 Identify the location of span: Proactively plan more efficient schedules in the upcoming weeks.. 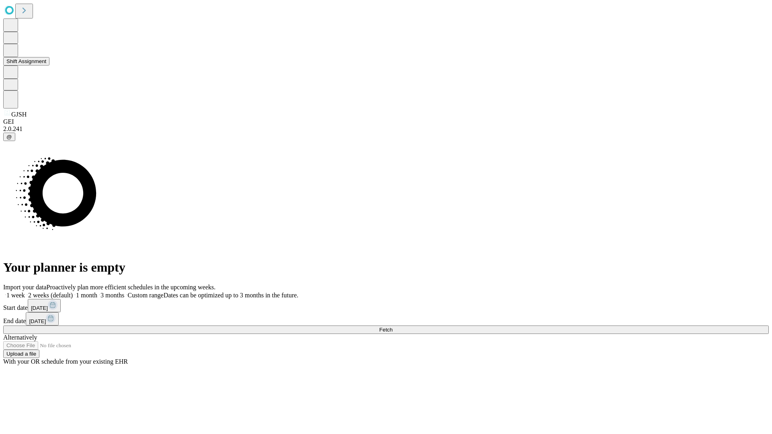
(131, 287).